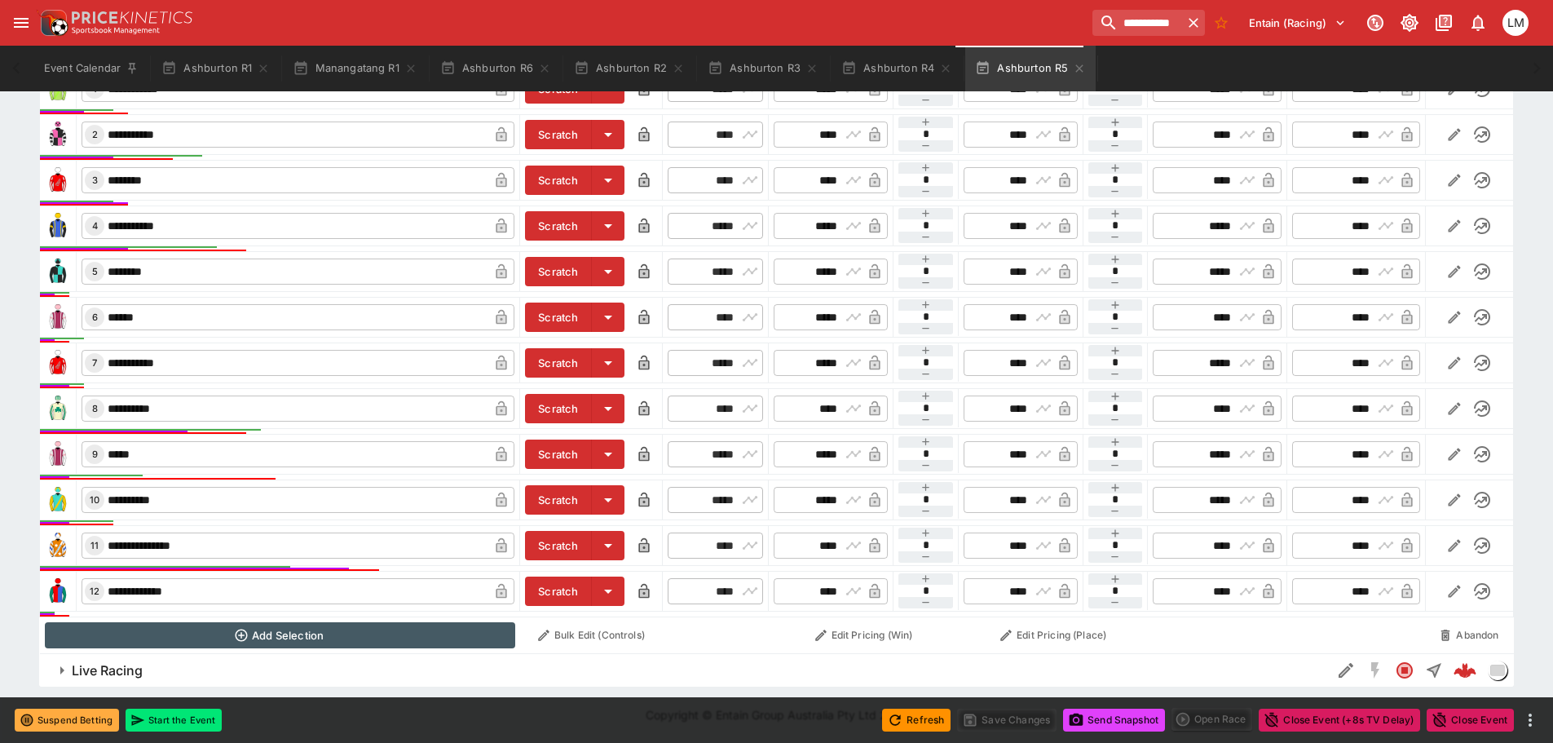 The width and height of the screenshot is (1553, 743). Describe the element at coordinates (280, 635) in the screenshot. I see `button: Add Selection` at that location.